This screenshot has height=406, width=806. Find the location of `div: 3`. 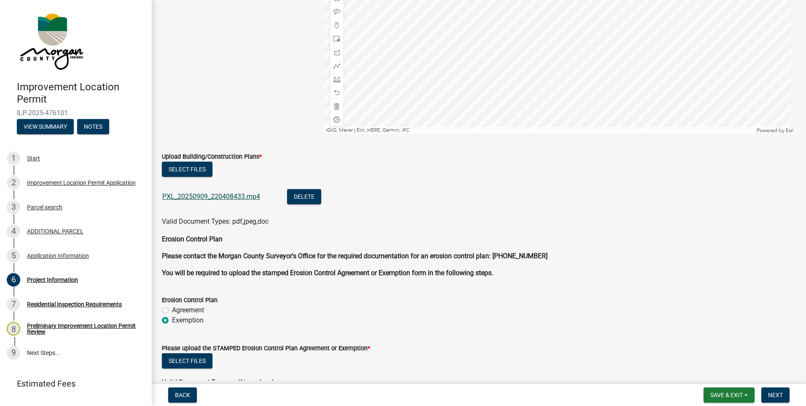

div: 3 is located at coordinates (13, 207).